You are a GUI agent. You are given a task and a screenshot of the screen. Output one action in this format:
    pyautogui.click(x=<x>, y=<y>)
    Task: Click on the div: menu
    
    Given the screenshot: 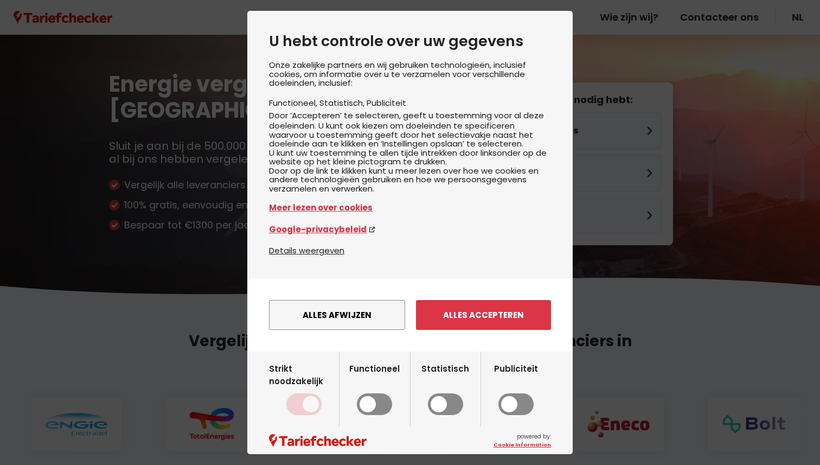 What is the action you would take?
    pyautogui.click(x=410, y=315)
    